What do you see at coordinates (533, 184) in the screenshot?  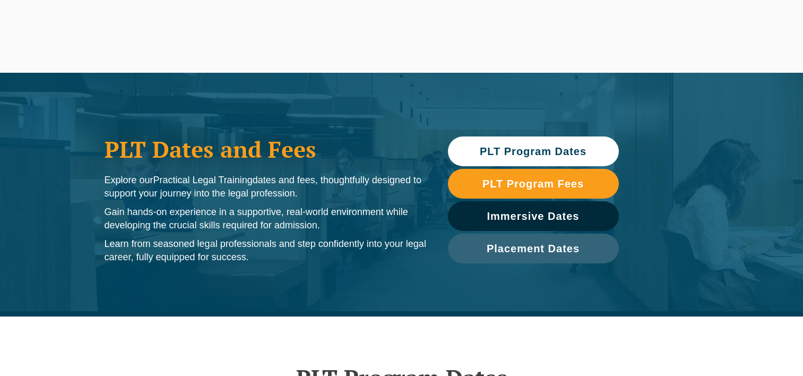 I see `span: PLT Program Fees` at bounding box center [533, 184].